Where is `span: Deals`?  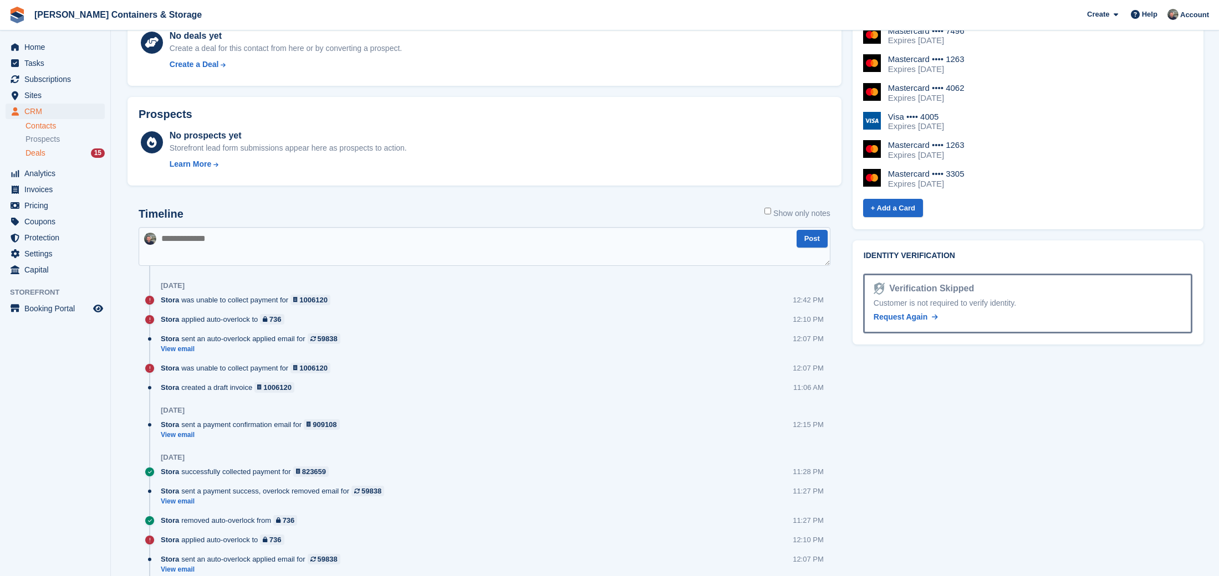 span: Deals is located at coordinates (35, 153).